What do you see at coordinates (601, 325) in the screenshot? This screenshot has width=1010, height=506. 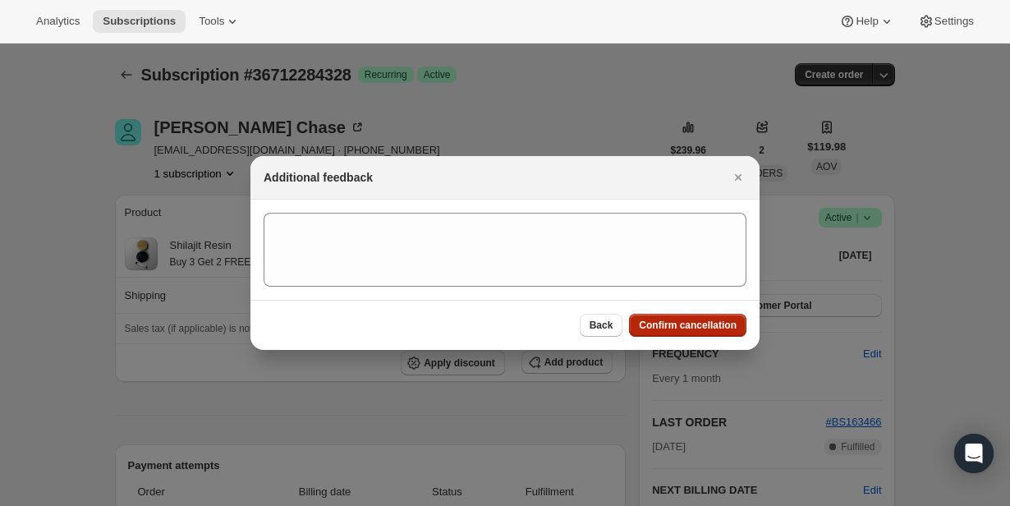 I see `button: Back` at bounding box center [601, 325].